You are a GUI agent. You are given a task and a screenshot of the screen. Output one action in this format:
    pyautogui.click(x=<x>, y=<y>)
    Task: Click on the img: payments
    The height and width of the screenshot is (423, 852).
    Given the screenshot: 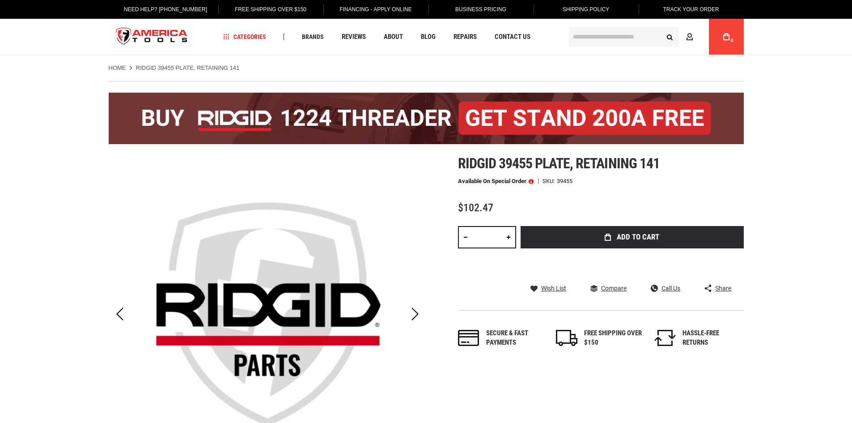 What is the action you would take?
    pyautogui.click(x=469, y=338)
    